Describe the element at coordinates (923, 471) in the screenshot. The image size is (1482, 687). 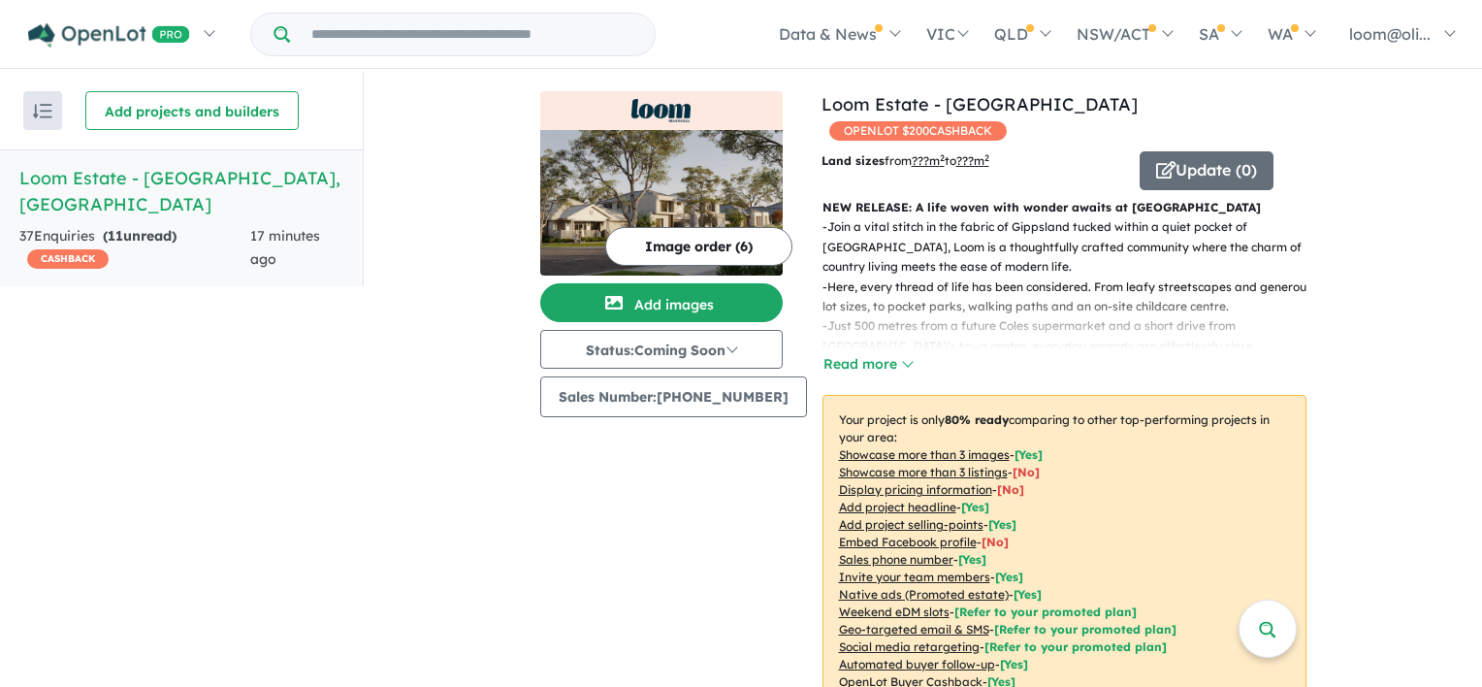
I see `u: Showcase more than 3 listings` at that location.